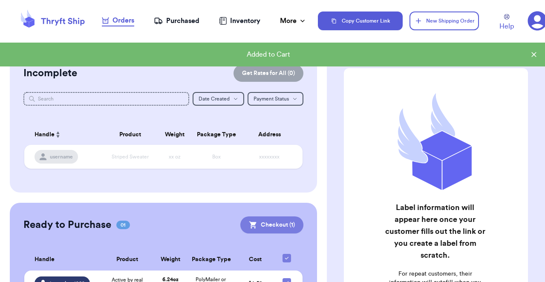 This screenshot has height=282, width=545. What do you see at coordinates (239, 21) in the screenshot?
I see `a: Inventory` at bounding box center [239, 21].